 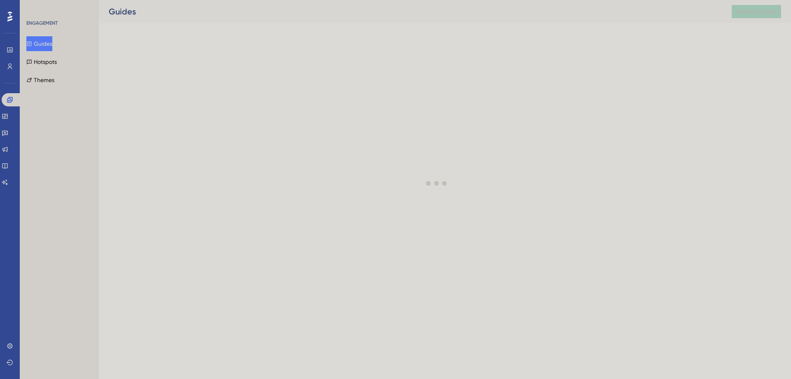 I want to click on button: Publish Changes, so click(x=757, y=12).